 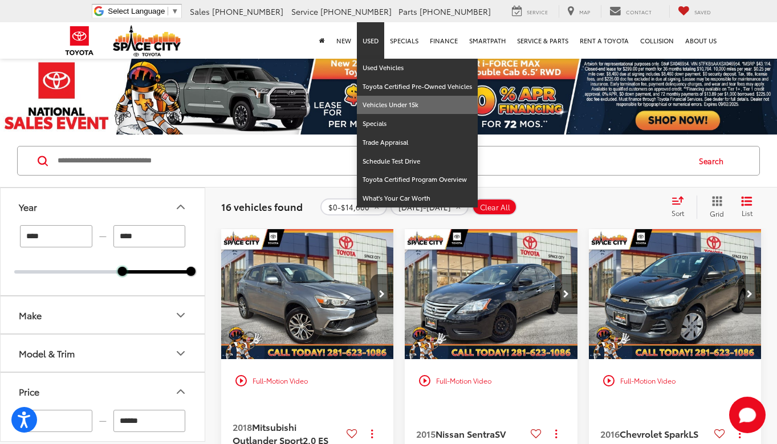 I want to click on a: Contact, so click(x=630, y=11).